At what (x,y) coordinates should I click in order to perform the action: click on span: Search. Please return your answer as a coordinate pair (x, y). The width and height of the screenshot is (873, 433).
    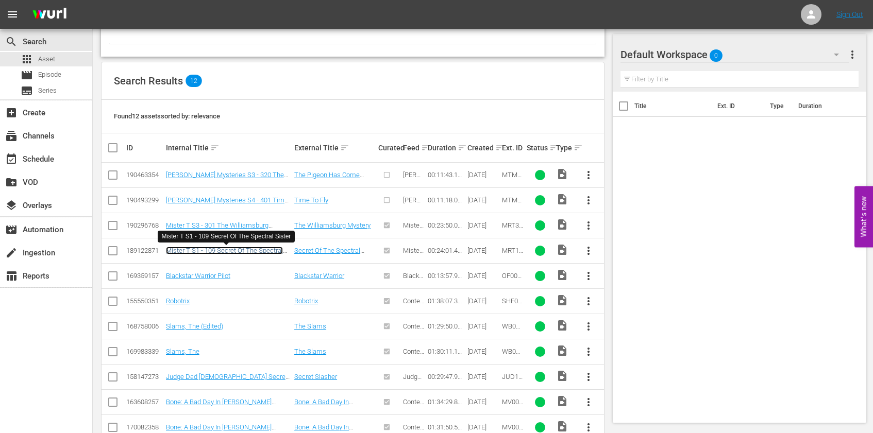
    Looking at the image, I should click on (11, 42).